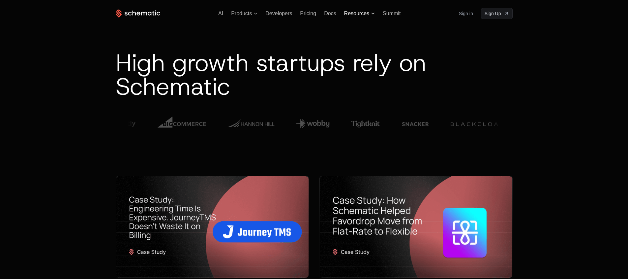  What do you see at coordinates (212, 226) in the screenshot?
I see `img: Case Study - JourneyTMS` at bounding box center [212, 226].